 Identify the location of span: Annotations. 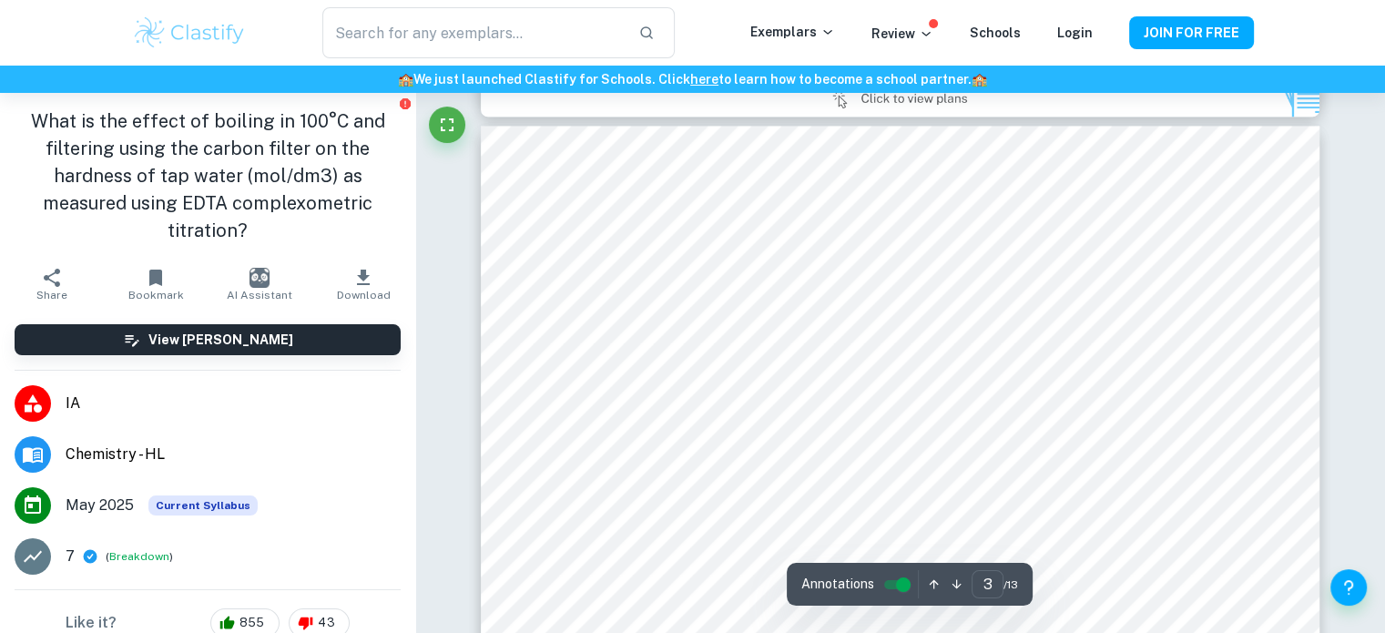
(838, 584).